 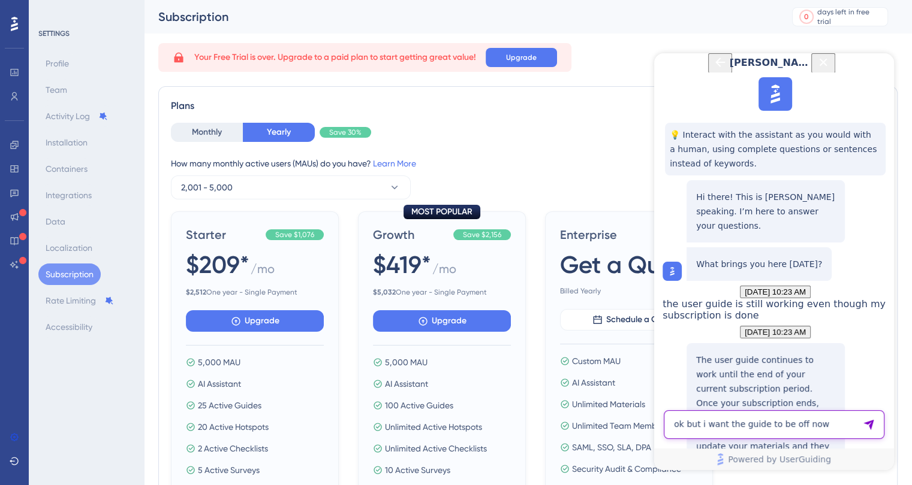 What do you see at coordinates (215, 372) in the screenshot?
I see `div: Send Message` at bounding box center [215, 372].